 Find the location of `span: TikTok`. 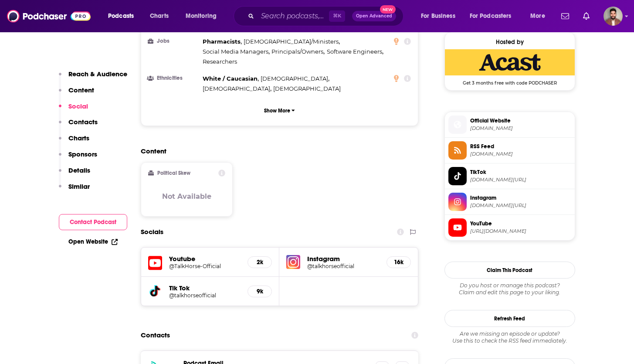

span: TikTok is located at coordinates (521, 172).